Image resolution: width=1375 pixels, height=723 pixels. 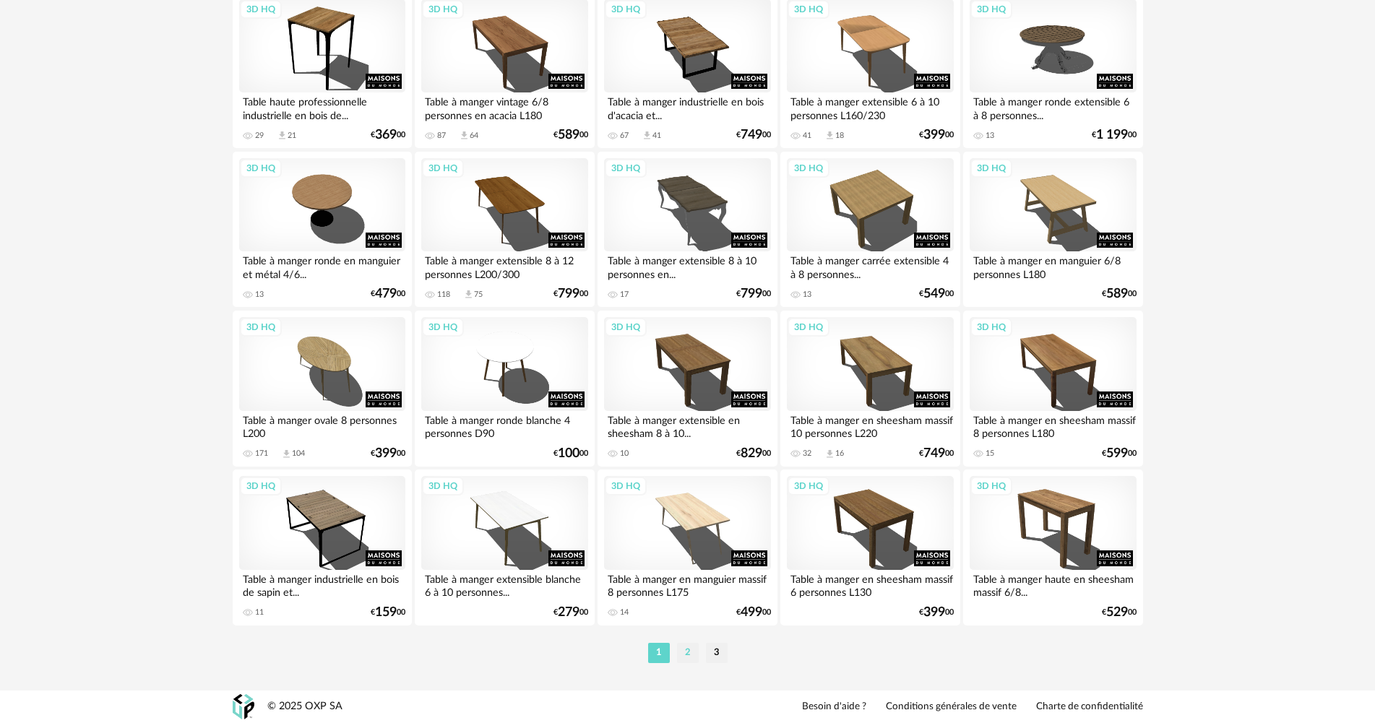 What do you see at coordinates (322, 230) in the screenshot?
I see `a: 3D HQ Table à manger ronde en manguier et métal 4/6... 13 €47900` at bounding box center [322, 230].